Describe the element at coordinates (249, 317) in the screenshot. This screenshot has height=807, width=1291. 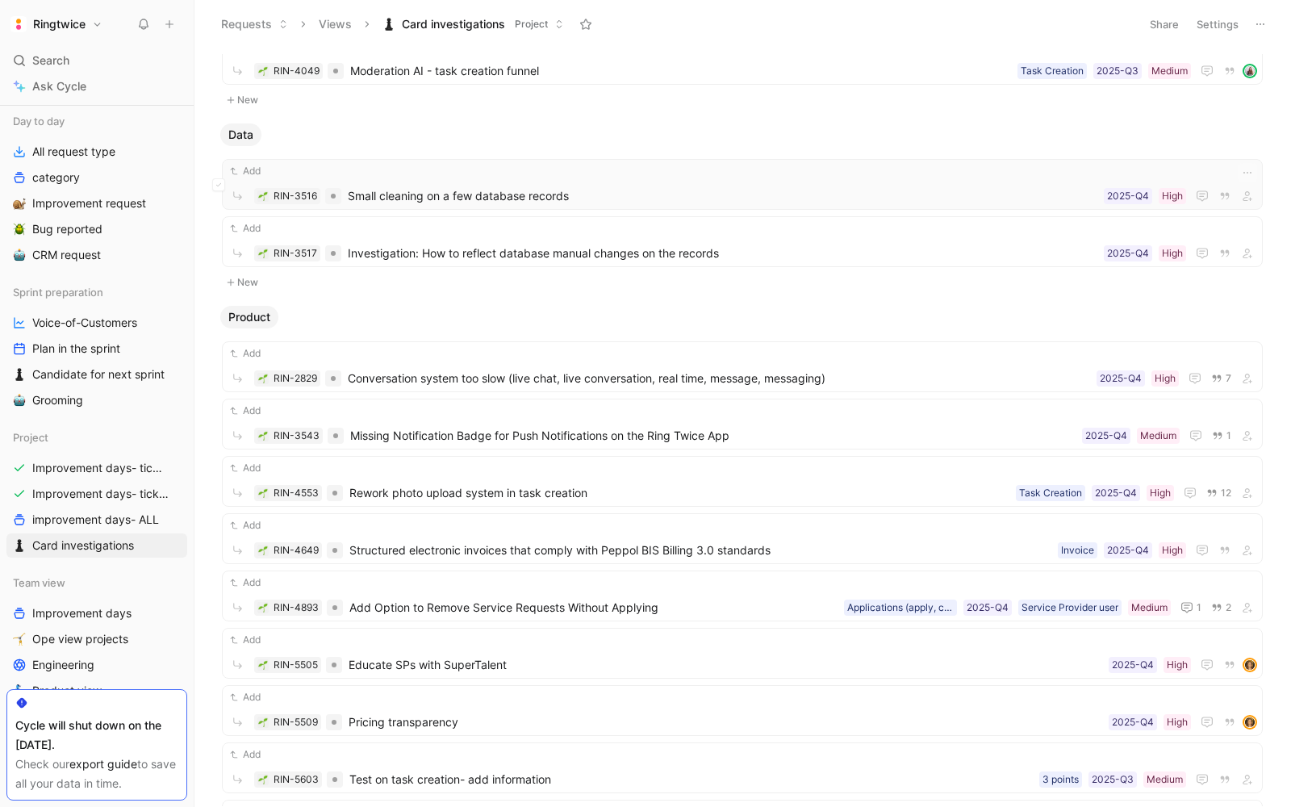
I see `span: Product` at that location.